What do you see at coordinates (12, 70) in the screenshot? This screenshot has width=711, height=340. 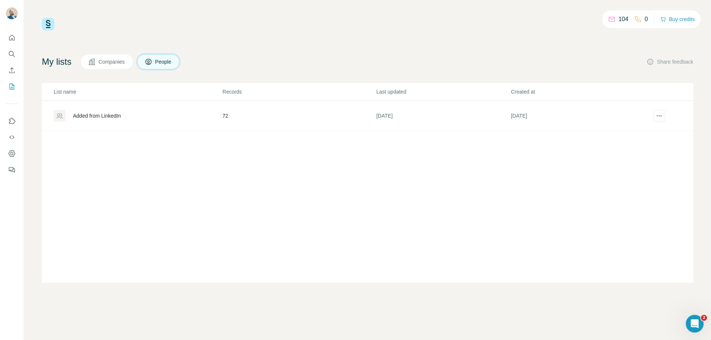 I see `button: Enrich CSV` at bounding box center [12, 70].